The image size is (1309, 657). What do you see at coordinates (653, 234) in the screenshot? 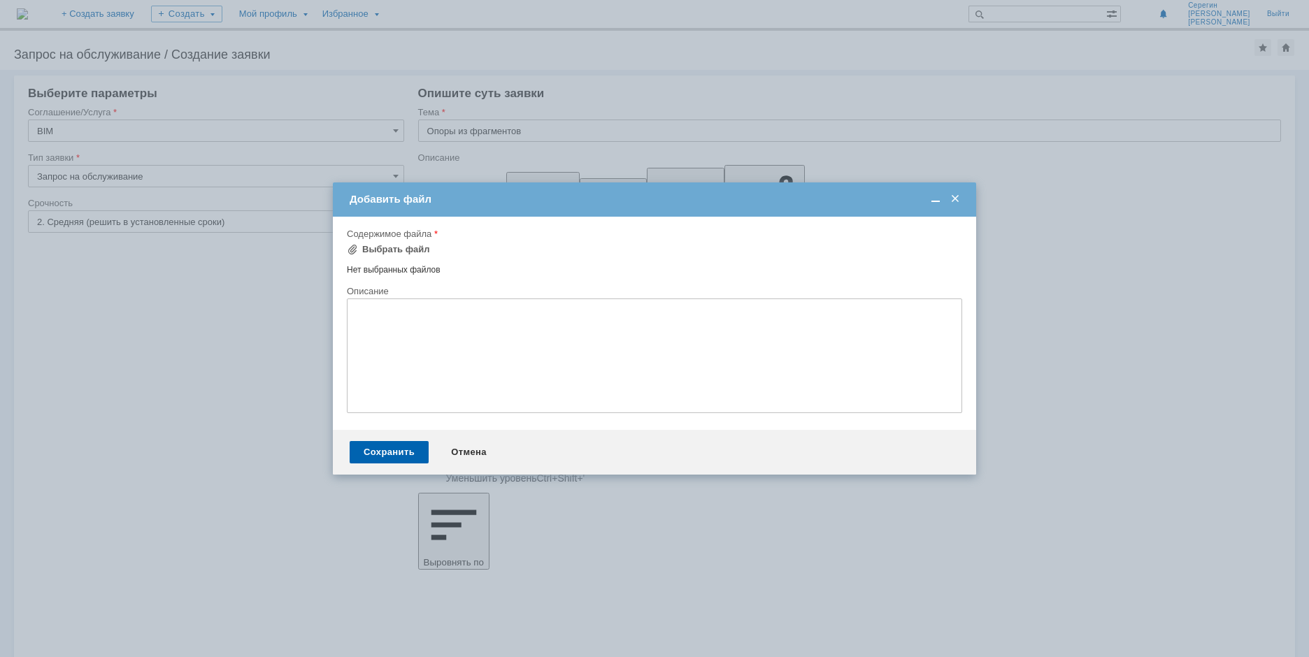
I see `div: Содержимое файла` at bounding box center [653, 234].